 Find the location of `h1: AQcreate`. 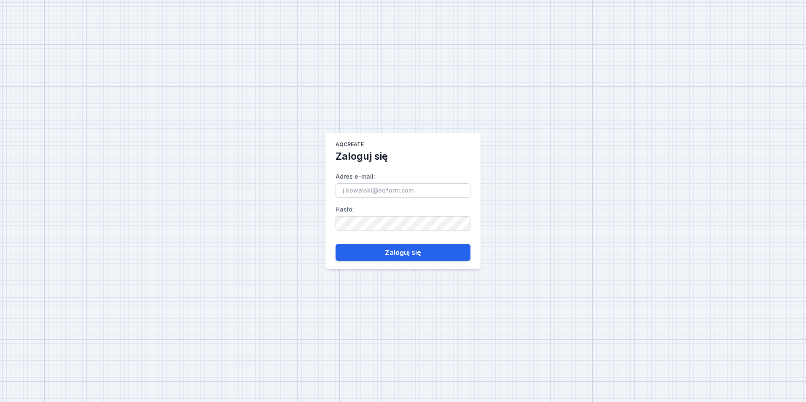

h1: AQcreate is located at coordinates (349, 145).